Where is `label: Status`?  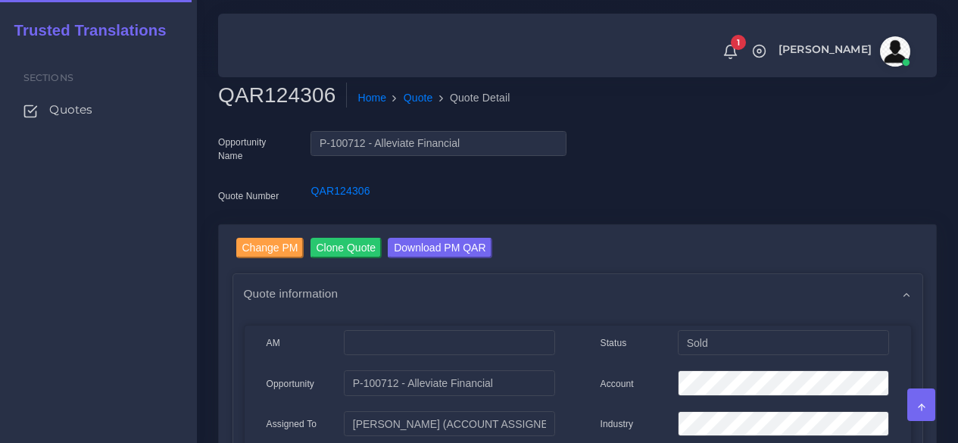 label: Status is located at coordinates (613, 343).